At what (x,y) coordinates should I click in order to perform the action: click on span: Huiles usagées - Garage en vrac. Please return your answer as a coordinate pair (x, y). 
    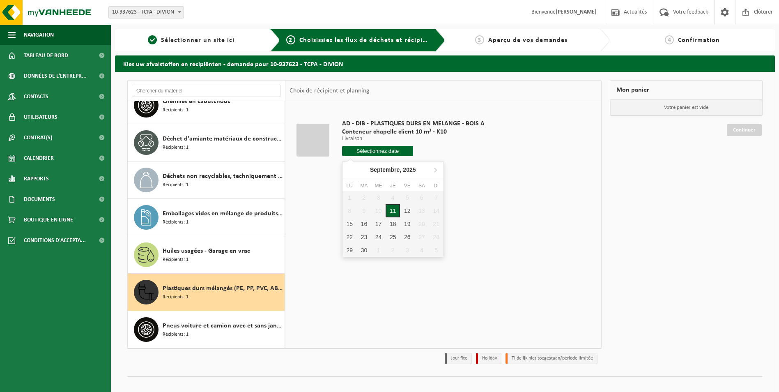
    Looking at the image, I should click on (206, 251).